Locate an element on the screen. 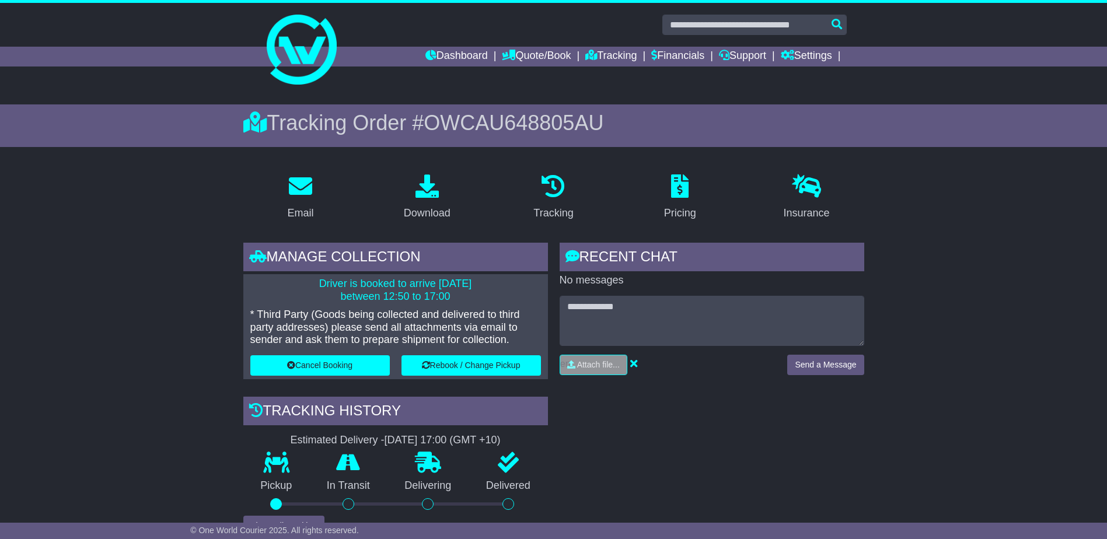 The width and height of the screenshot is (1107, 539). p: In Transit is located at coordinates (348, 486).